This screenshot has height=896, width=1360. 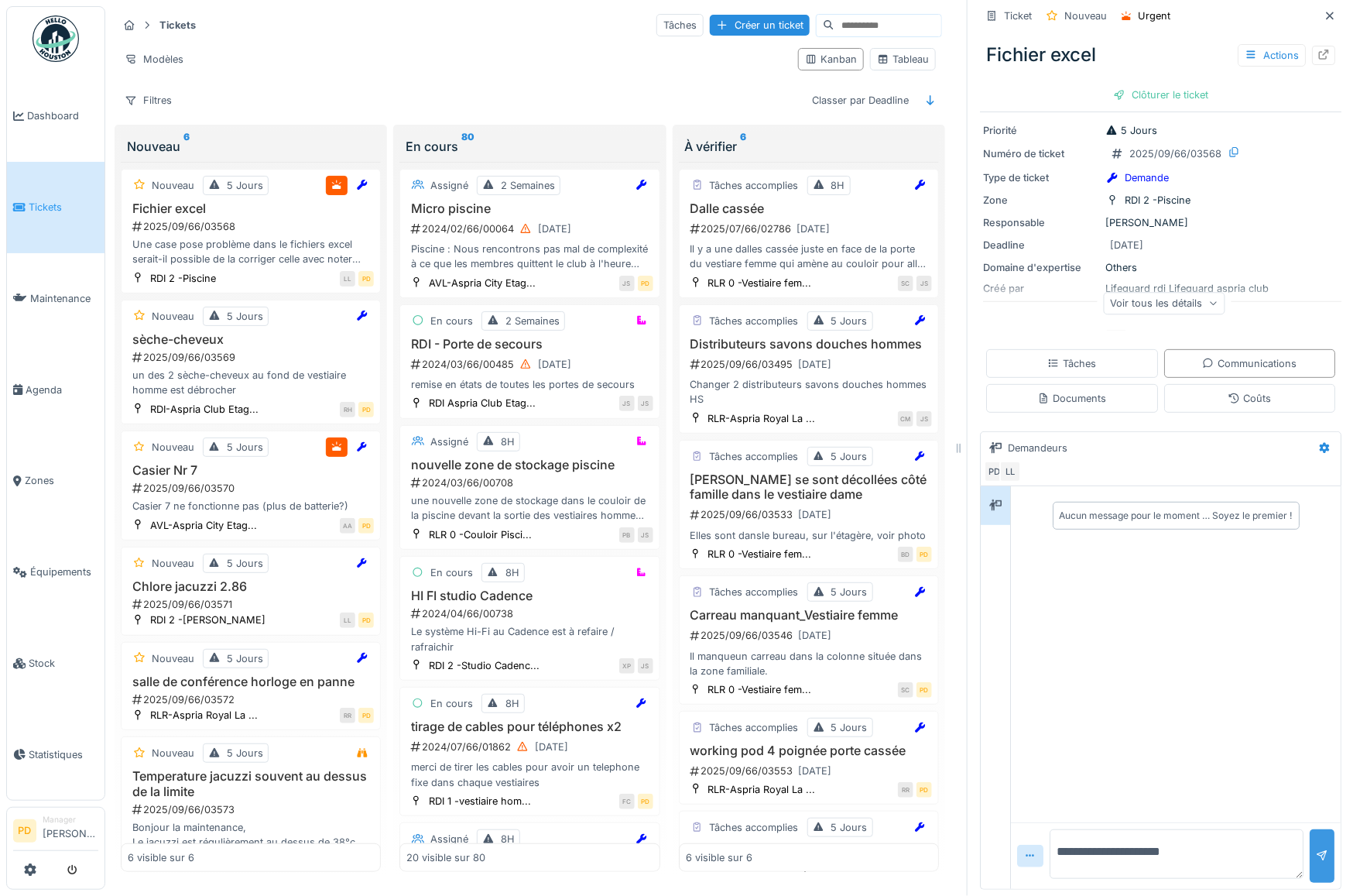 What do you see at coordinates (531, 229) in the screenshot?
I see `div: 2024/02/66/00064` at bounding box center [531, 229].